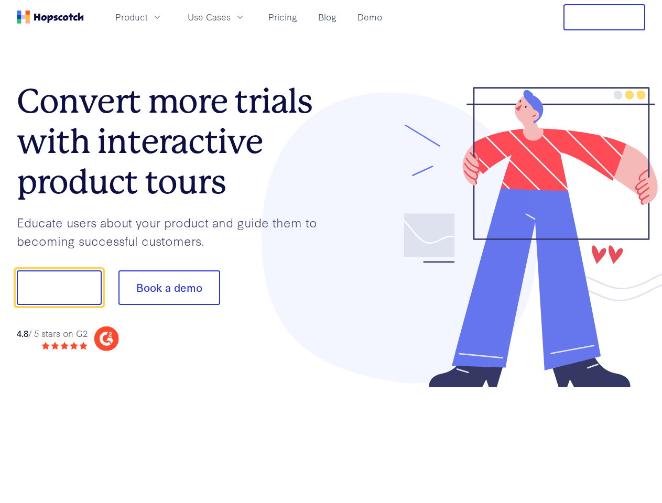 This screenshot has width=662, height=503. What do you see at coordinates (169, 288) in the screenshot?
I see `a: Book a demo` at bounding box center [169, 288].